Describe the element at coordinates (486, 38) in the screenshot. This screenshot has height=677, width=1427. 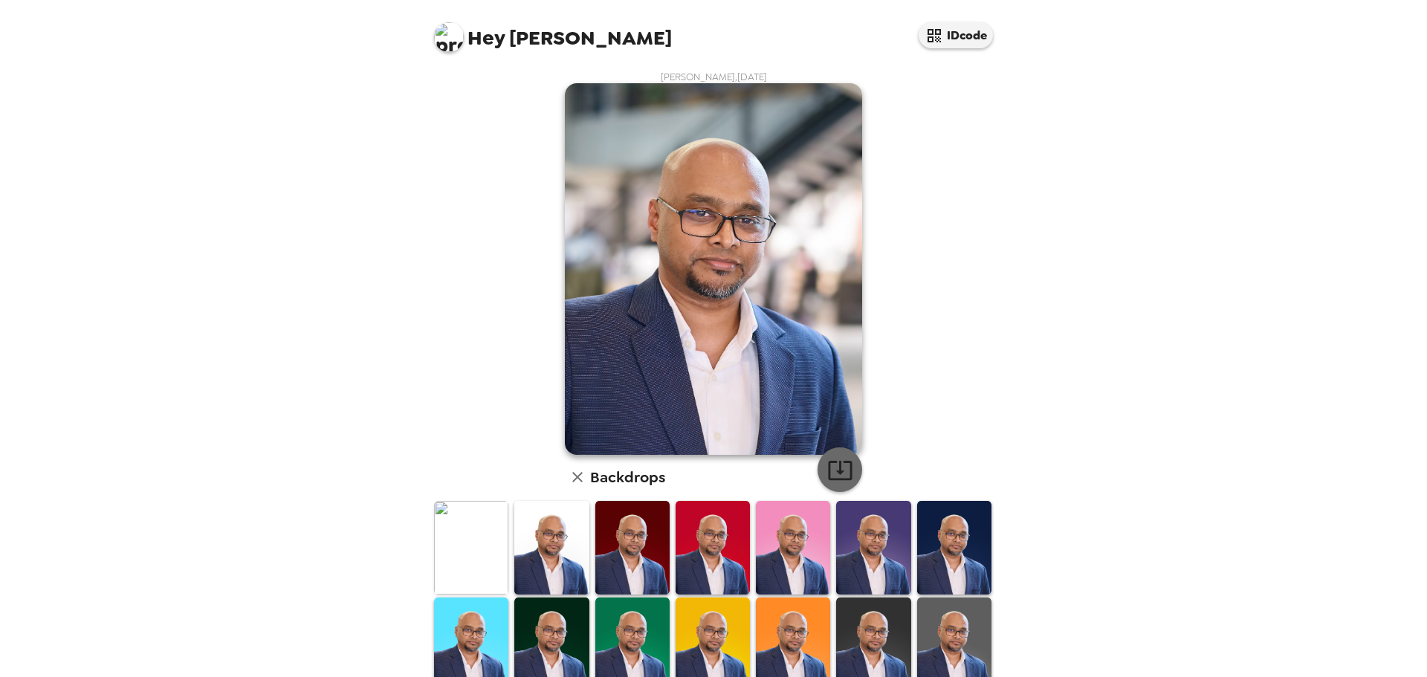
I see `span: Hey` at that location.